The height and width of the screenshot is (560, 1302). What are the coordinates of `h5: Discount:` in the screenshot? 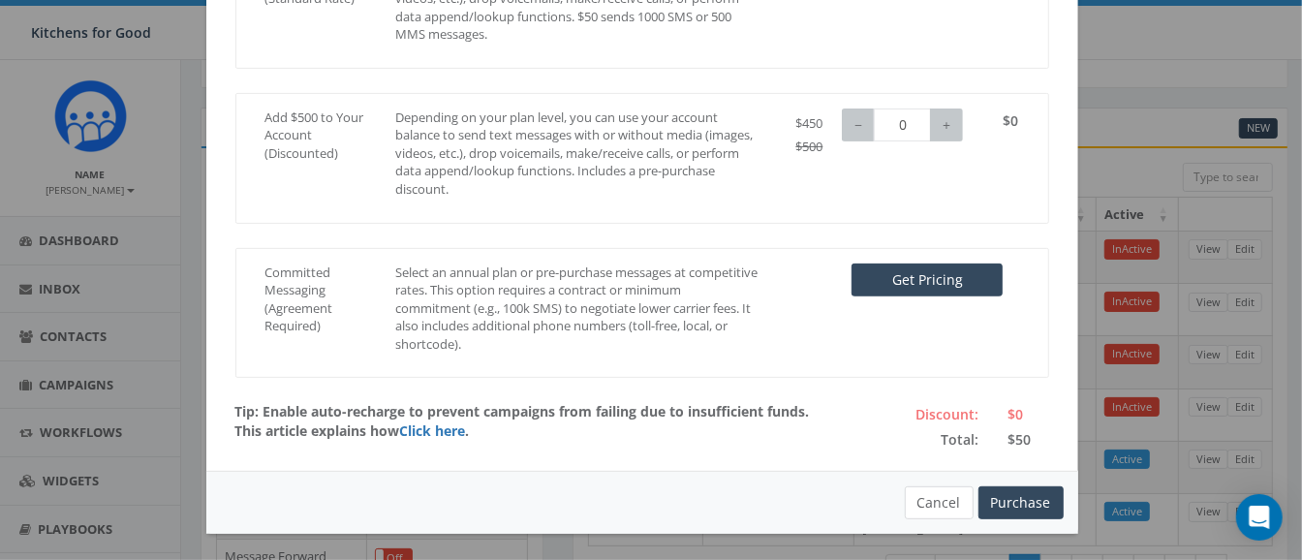 It's located at (922, 414).